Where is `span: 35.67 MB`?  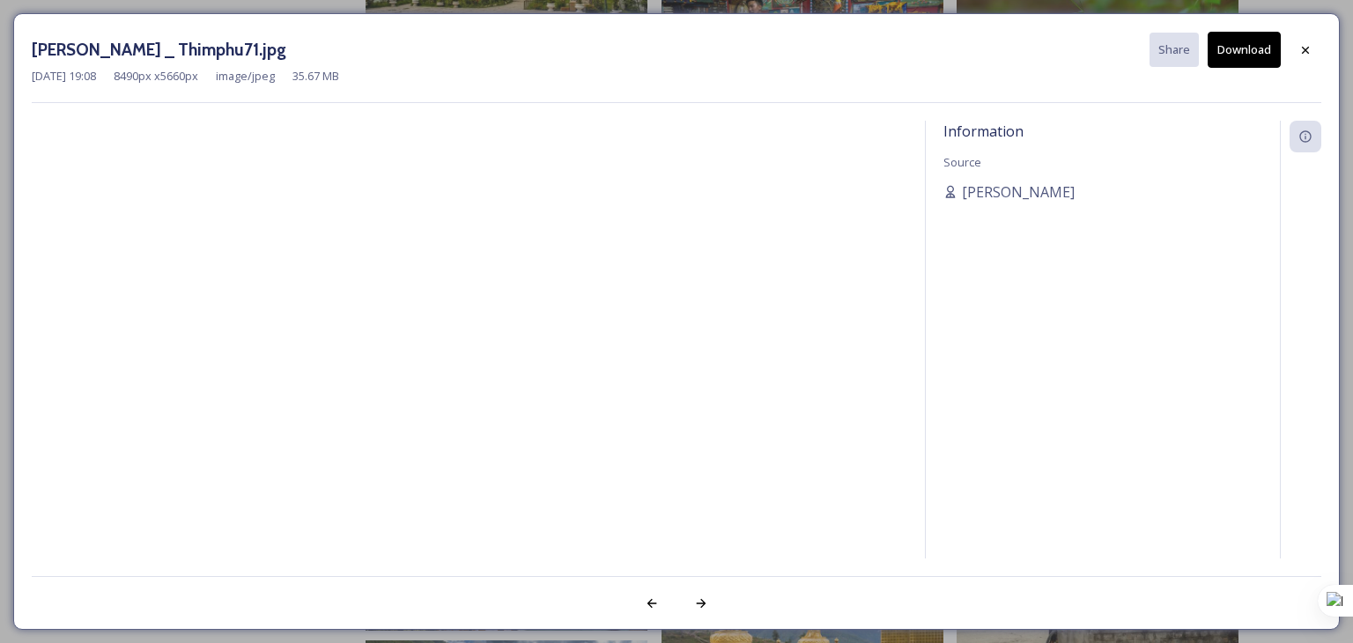
span: 35.67 MB is located at coordinates (315, 76).